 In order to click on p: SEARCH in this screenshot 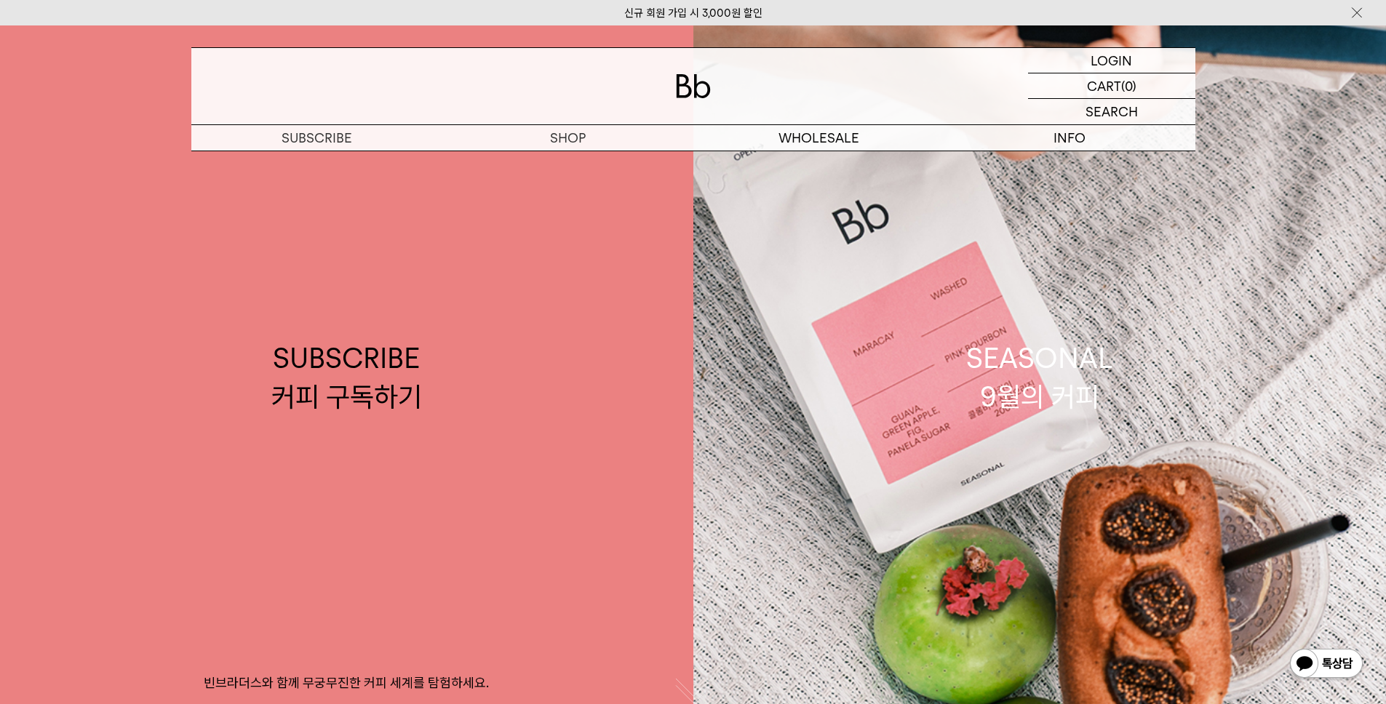, I will do `click(1112, 111)`.